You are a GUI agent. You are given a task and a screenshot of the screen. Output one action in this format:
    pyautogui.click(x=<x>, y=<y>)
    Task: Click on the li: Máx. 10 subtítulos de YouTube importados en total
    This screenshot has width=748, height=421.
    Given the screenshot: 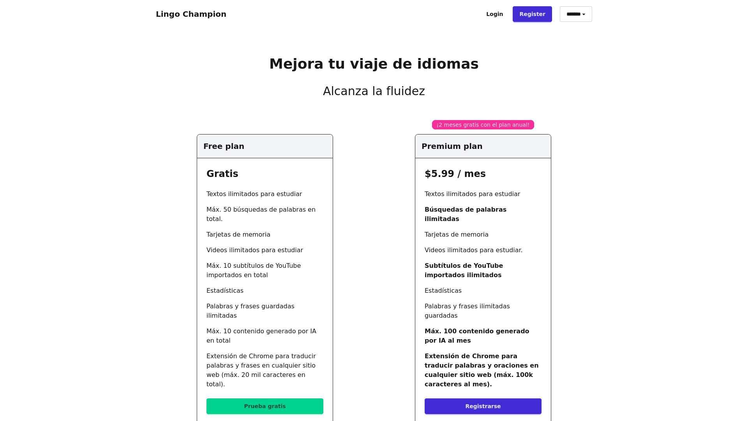 What is the action you would take?
    pyautogui.click(x=265, y=270)
    